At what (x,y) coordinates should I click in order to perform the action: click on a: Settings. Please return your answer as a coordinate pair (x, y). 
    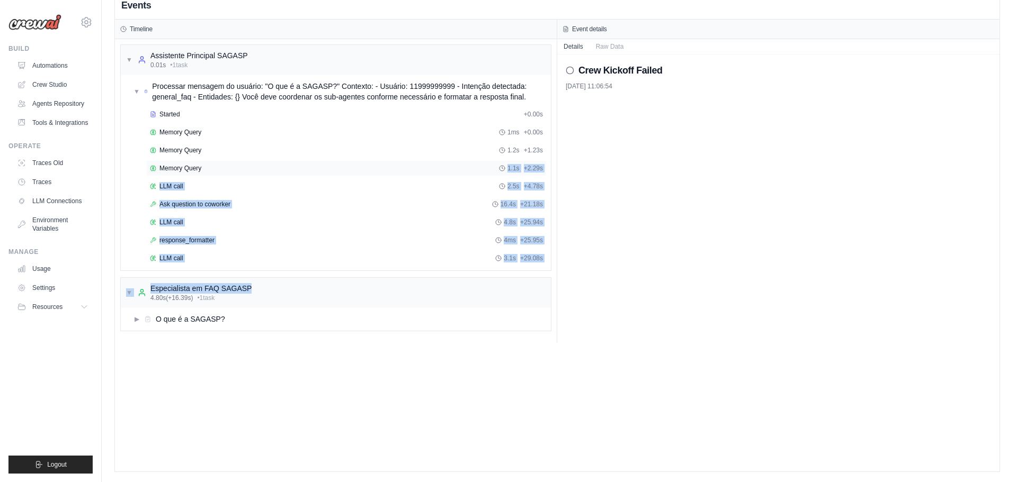
    Looking at the image, I should click on (52, 288).